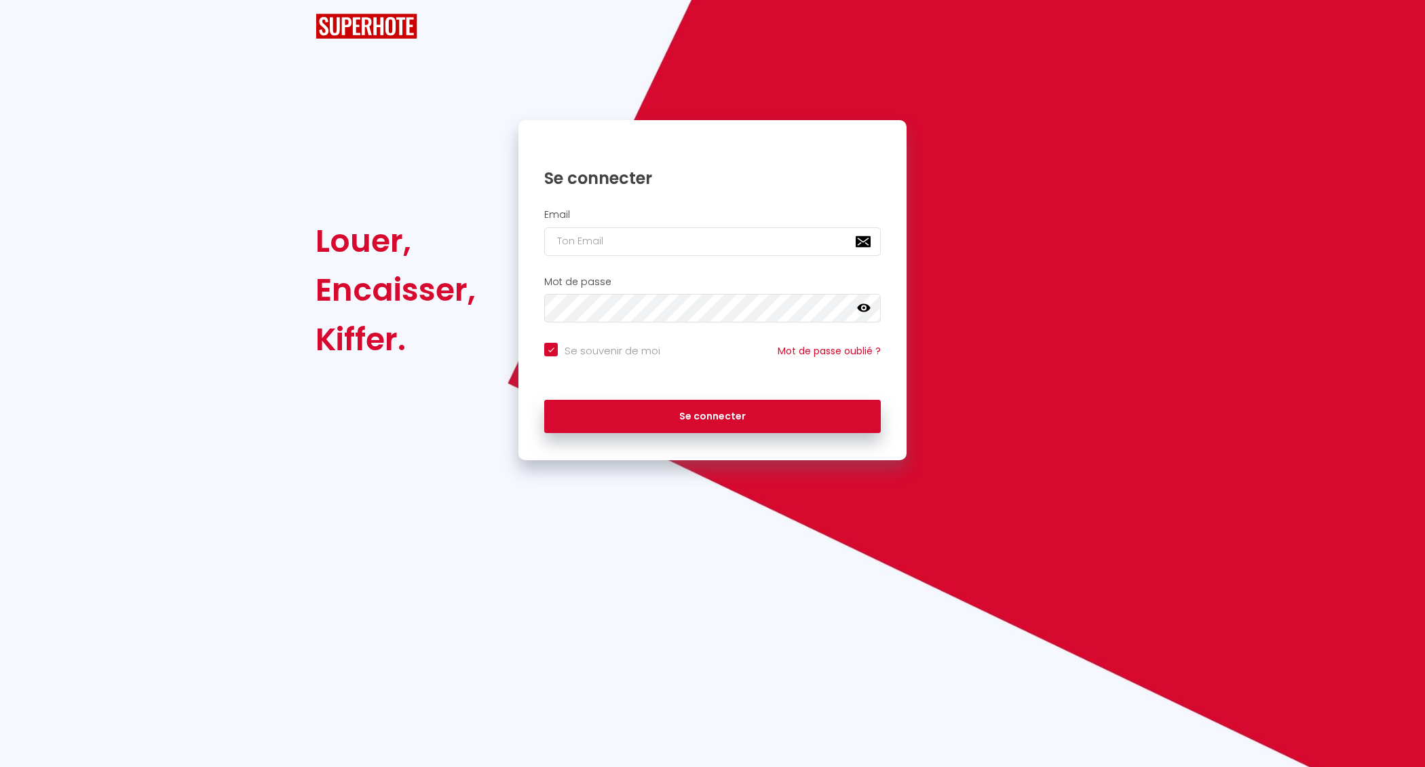 The image size is (1425, 767). I want to click on h2: Email, so click(712, 214).